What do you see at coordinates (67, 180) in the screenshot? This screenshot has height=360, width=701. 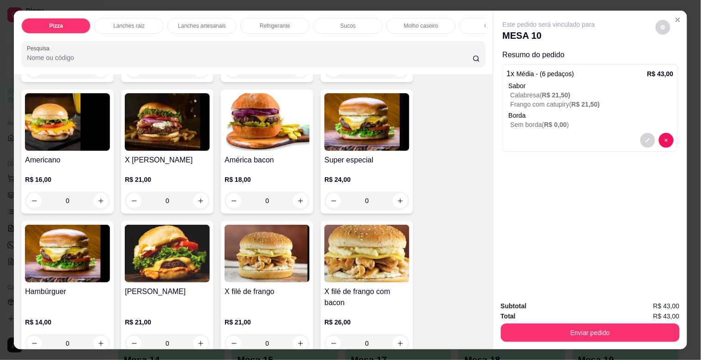 I see `p: R$ 16,00` at bounding box center [67, 180].